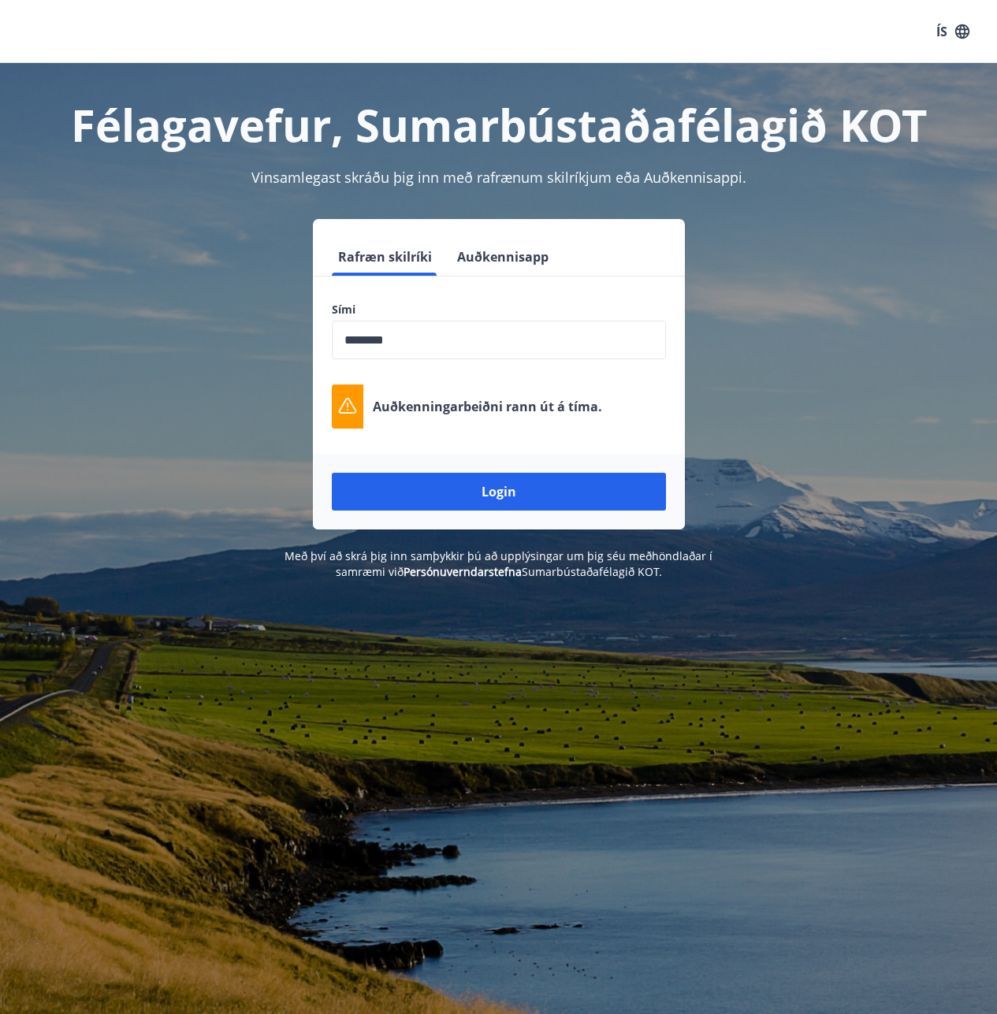  I want to click on h1: Félagavefur, Sumarbústaðafélagið KOT, so click(498, 125).